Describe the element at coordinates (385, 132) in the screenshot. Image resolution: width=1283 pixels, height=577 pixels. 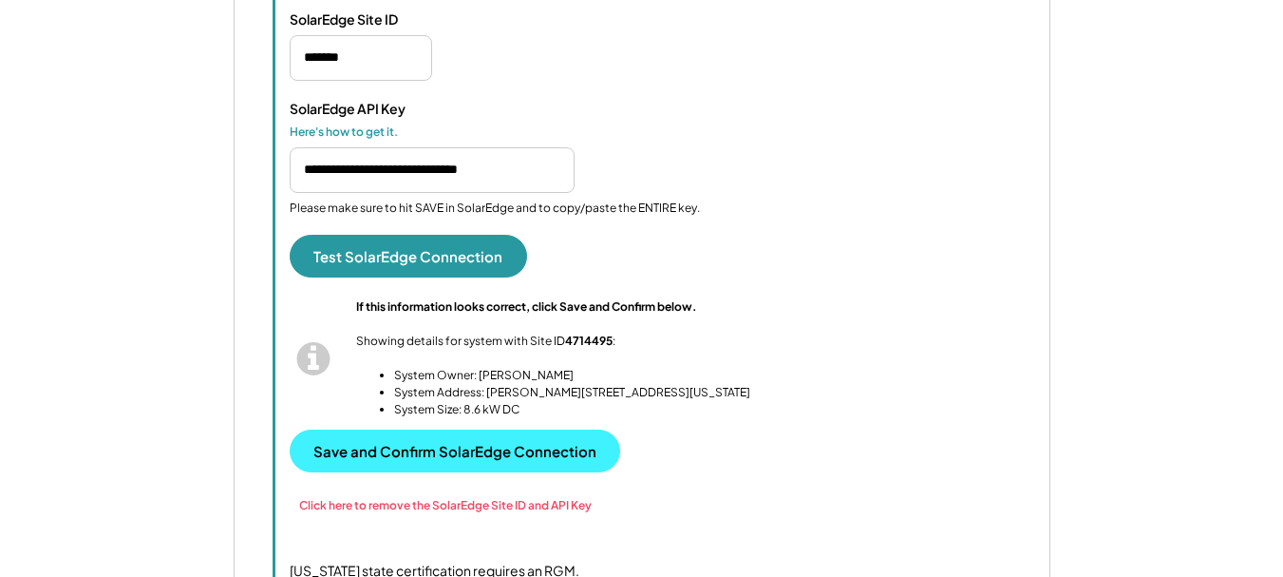
I see `div: Here's how to get it.` at that location.